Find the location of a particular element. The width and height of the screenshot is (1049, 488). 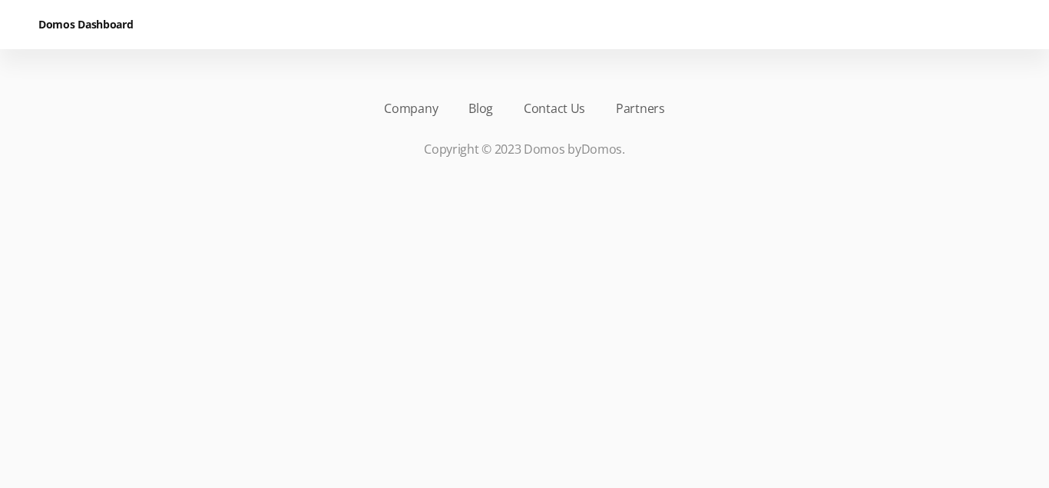

a: Company is located at coordinates (411, 108).